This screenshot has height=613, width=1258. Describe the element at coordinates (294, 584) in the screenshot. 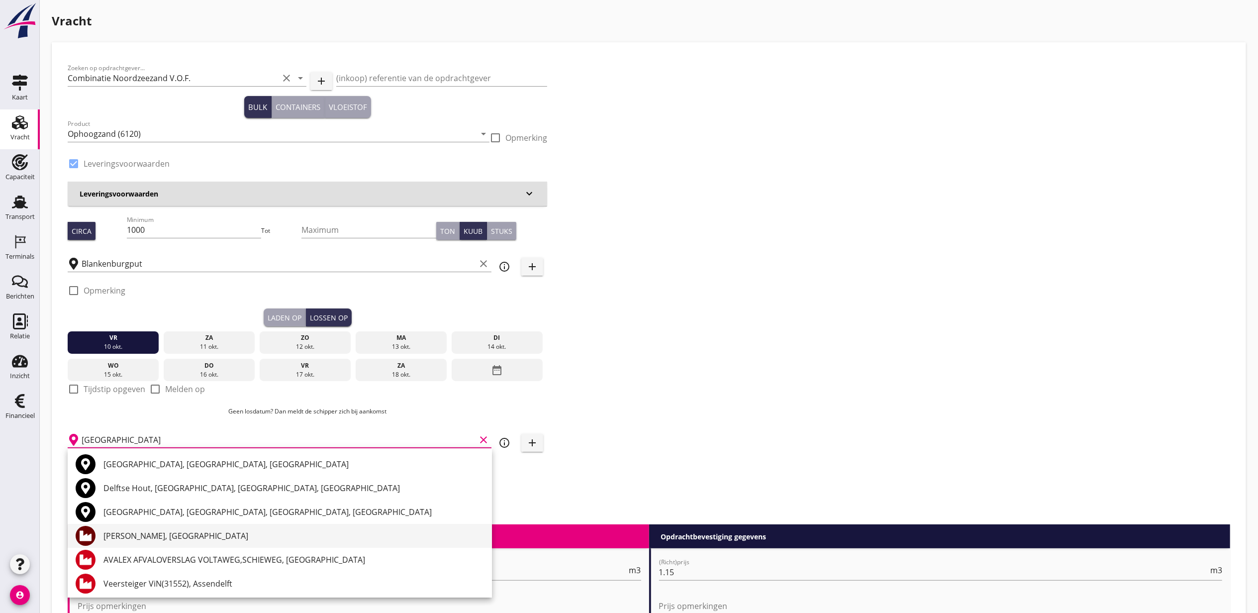

I see `div: Veersteiger ViN(31552), Assendelft` at that location.